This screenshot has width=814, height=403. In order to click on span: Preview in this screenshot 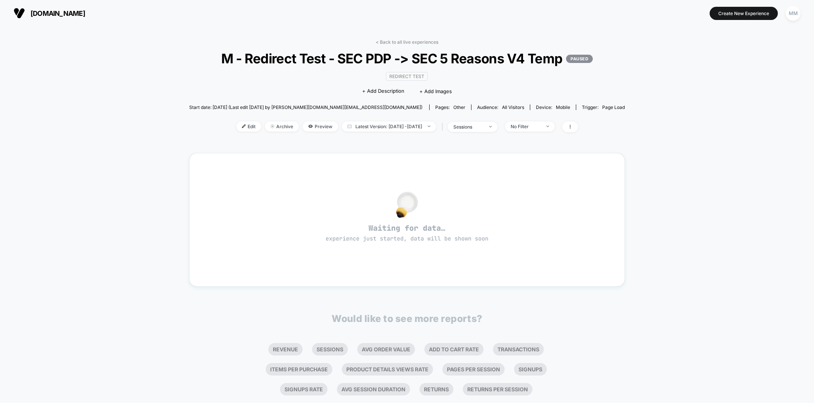, I will do `click(320, 126)`.